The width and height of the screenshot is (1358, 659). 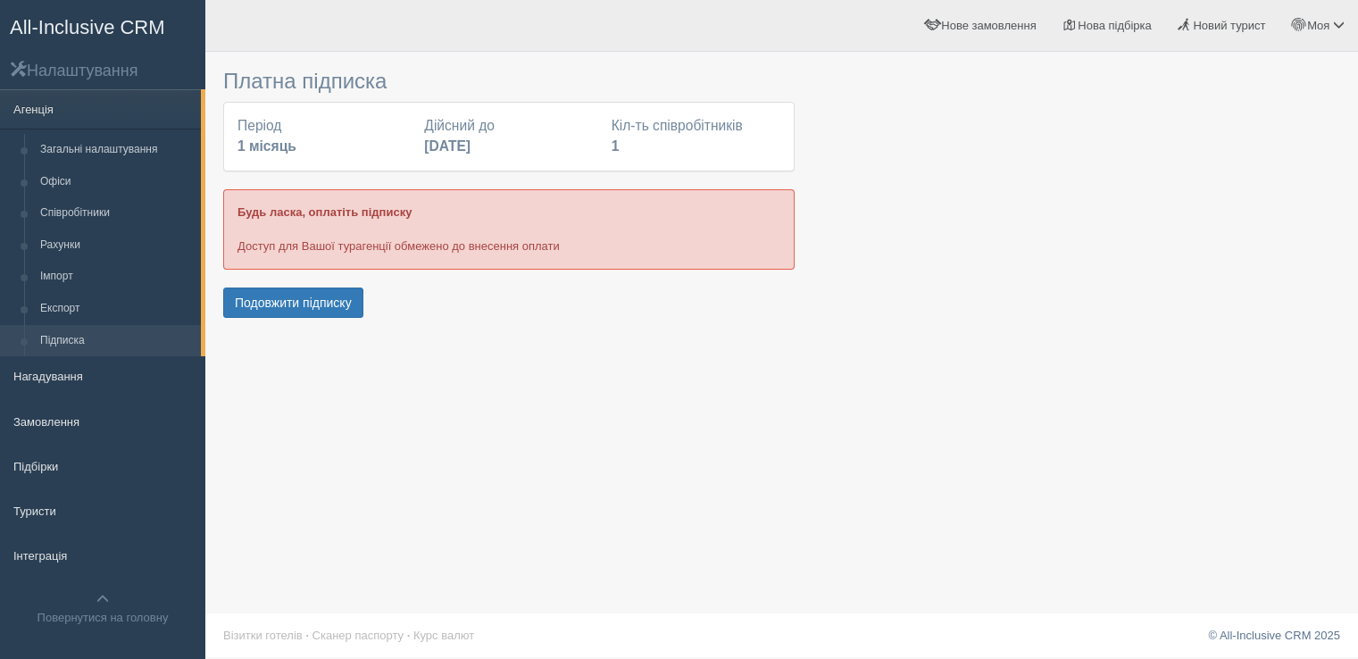 I want to click on span: Новий турист, so click(x=1229, y=25).